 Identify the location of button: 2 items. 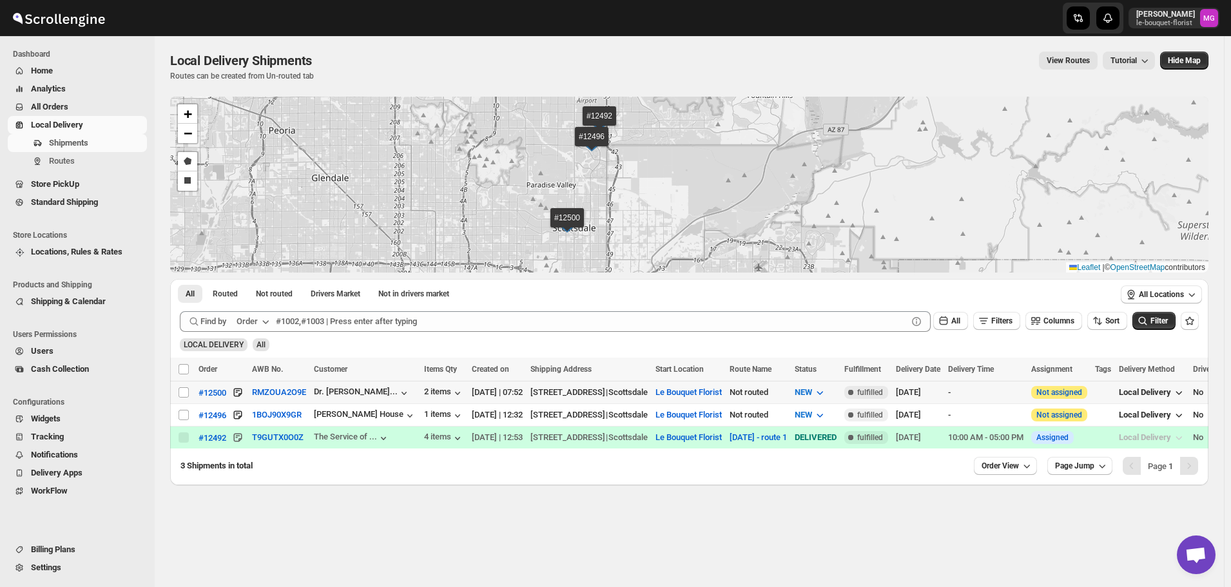
(444, 393).